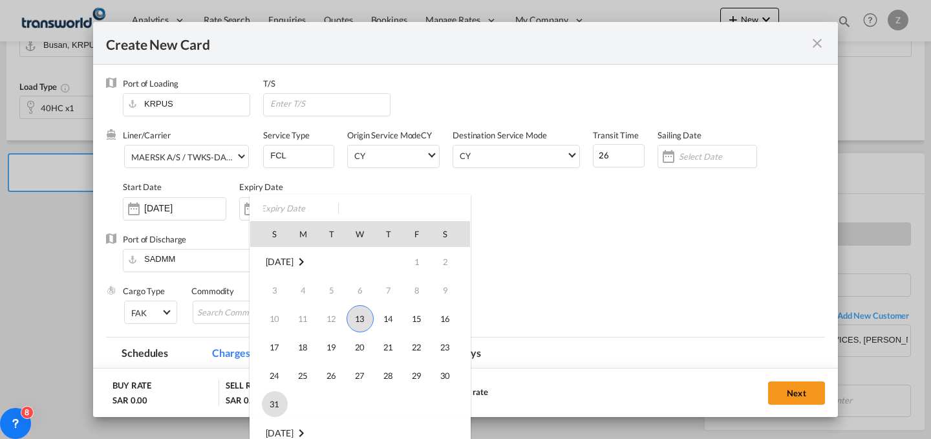 Image resolution: width=931 pixels, height=439 pixels. I want to click on td: Tuesday August 19 2025, so click(332, 347).